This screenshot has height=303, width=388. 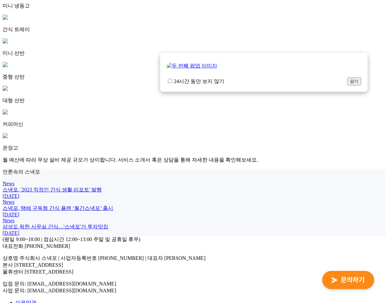 I want to click on div: 스낵포, 택배 구독형 간식 플랜 ‘월간스낵포’ 출시, so click(x=194, y=208).